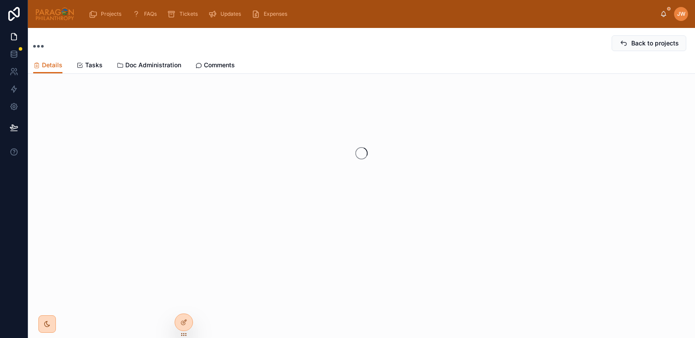  What do you see at coordinates (153, 65) in the screenshot?
I see `span: Doc Administration` at bounding box center [153, 65].